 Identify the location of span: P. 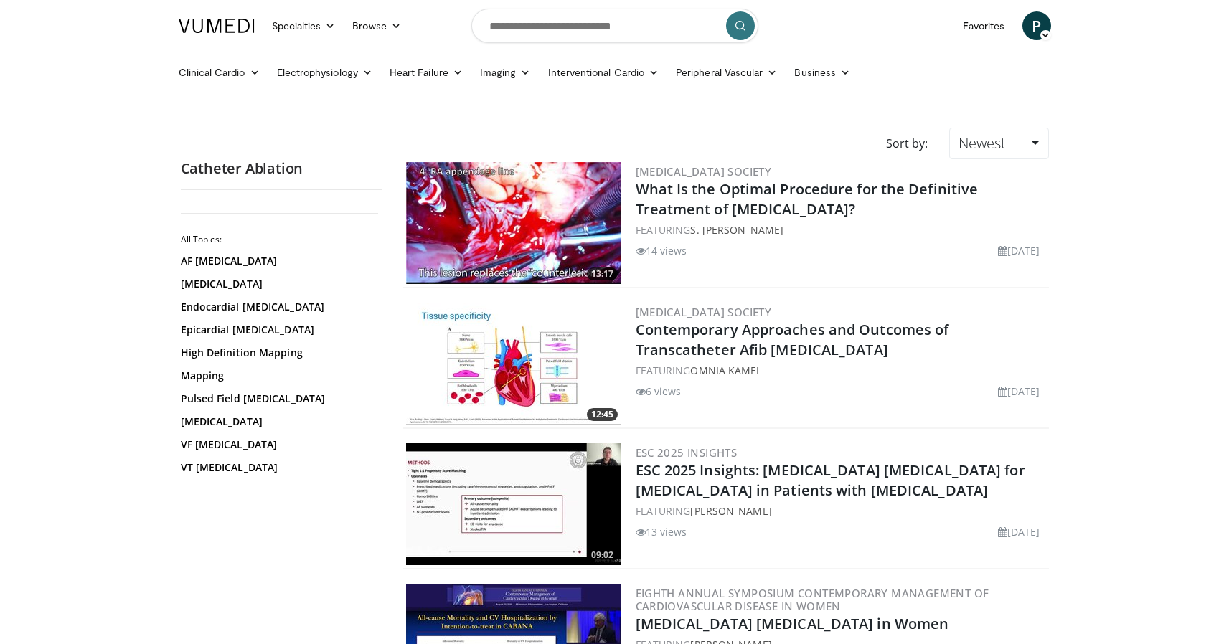
(1037, 26).